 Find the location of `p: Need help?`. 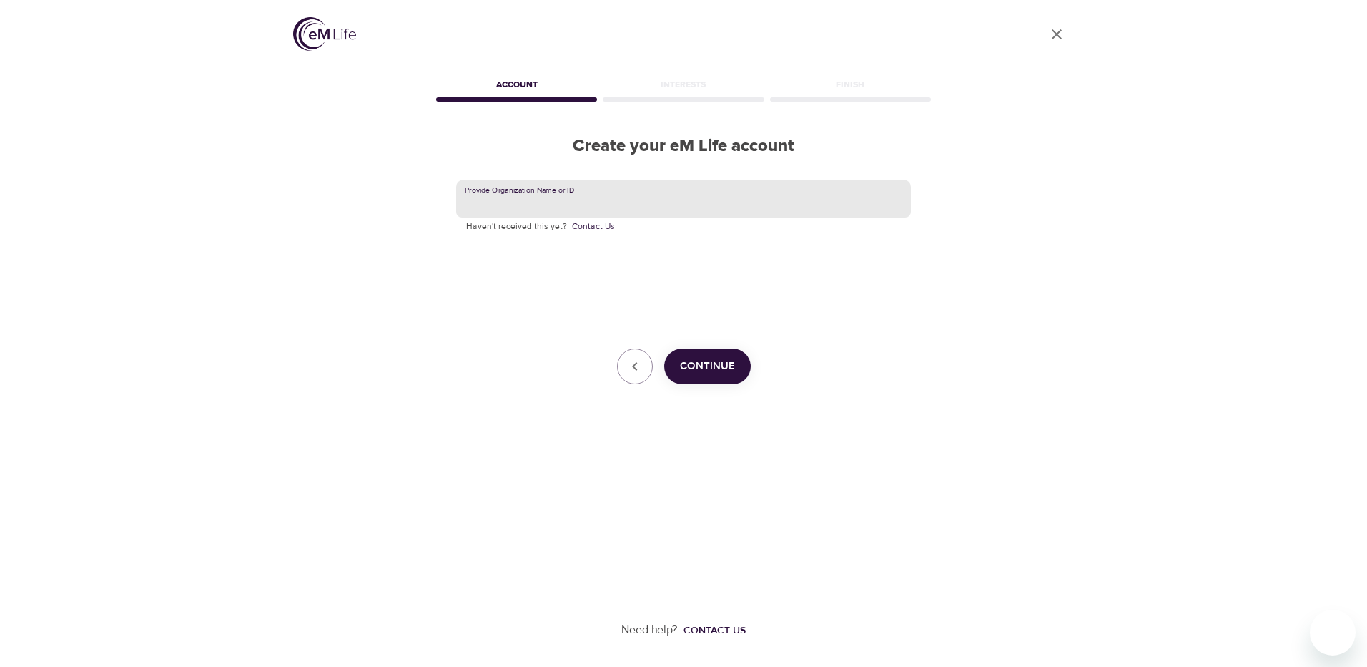

p: Need help? is located at coordinates (649, 629).